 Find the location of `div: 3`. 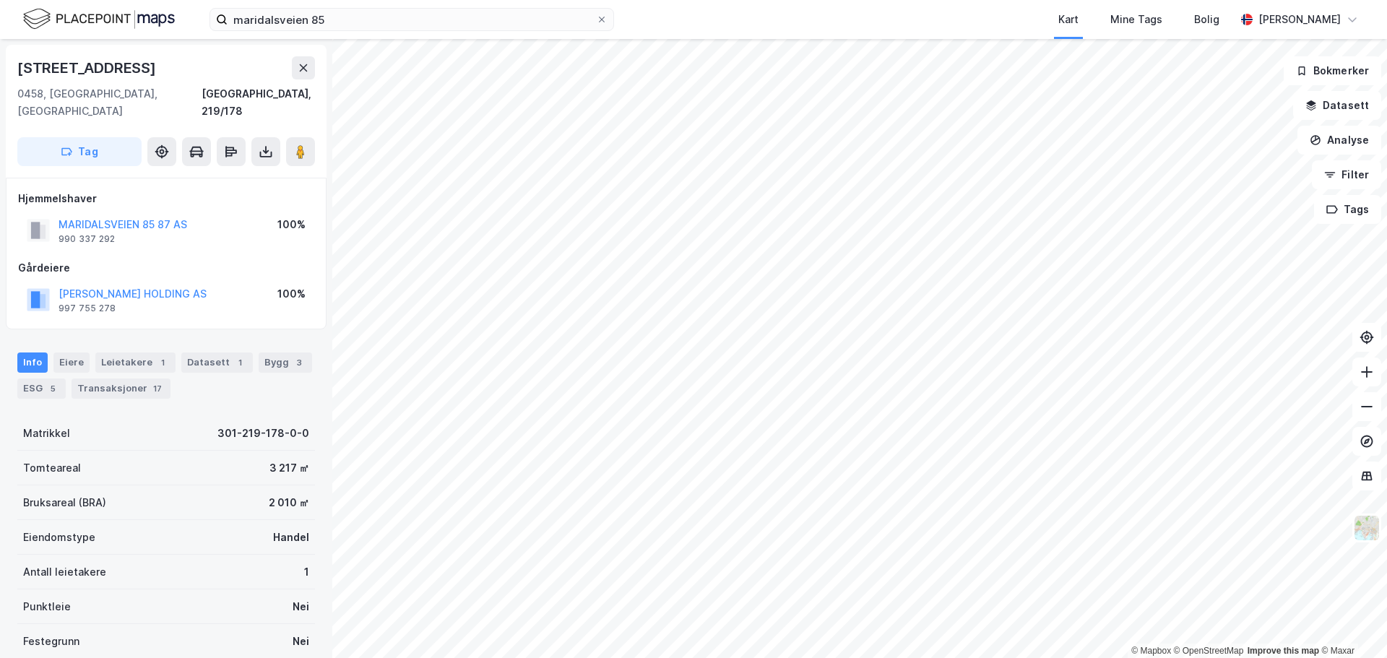

div: 3 is located at coordinates (299, 363).